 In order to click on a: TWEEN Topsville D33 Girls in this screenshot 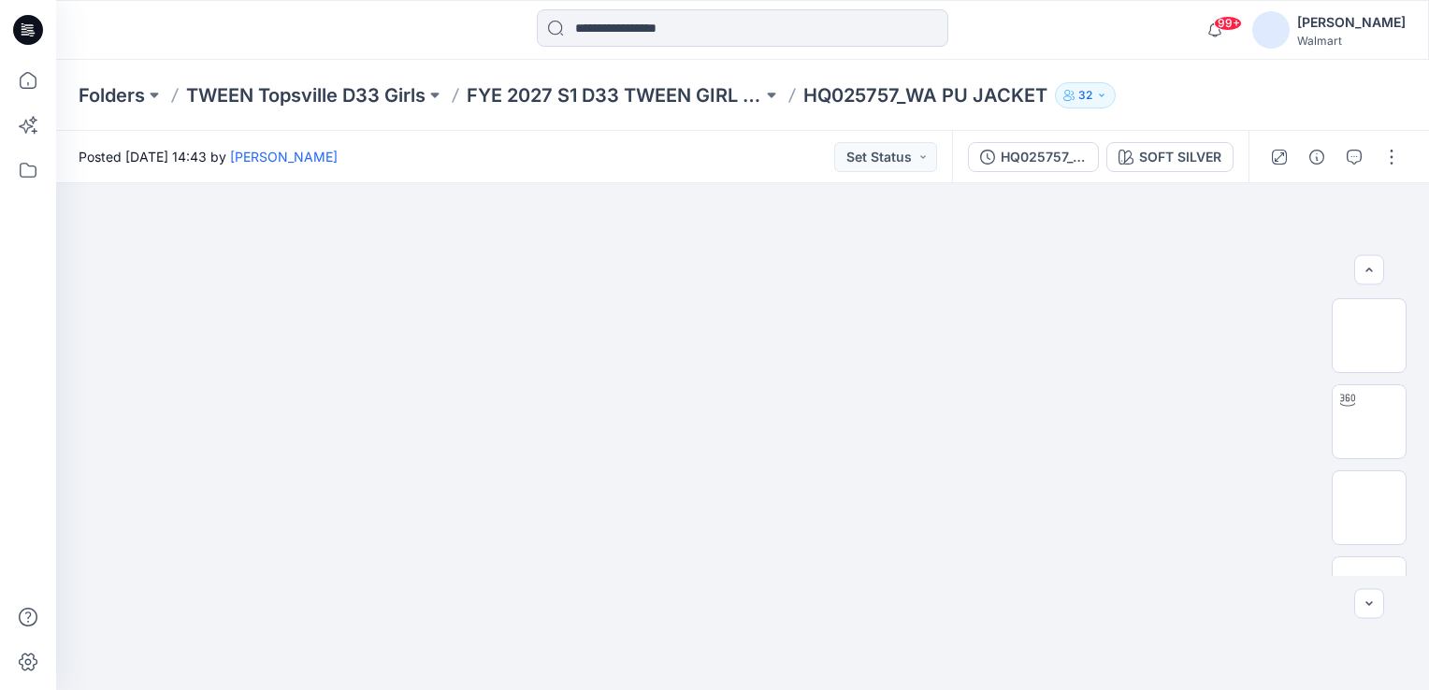, I will do `click(306, 95)`.